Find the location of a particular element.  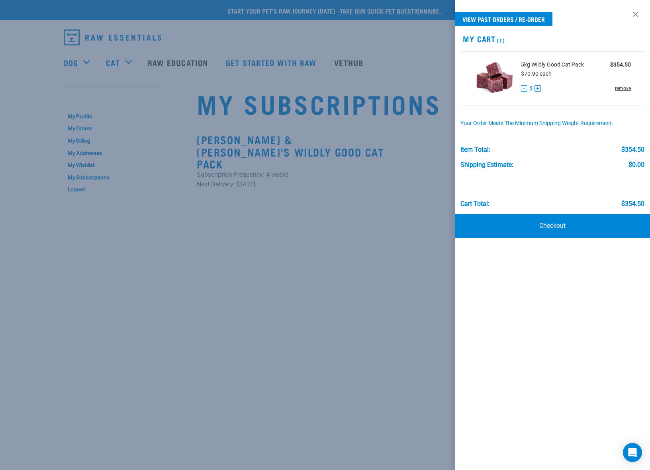

div: $0.00 is located at coordinates (636, 165).